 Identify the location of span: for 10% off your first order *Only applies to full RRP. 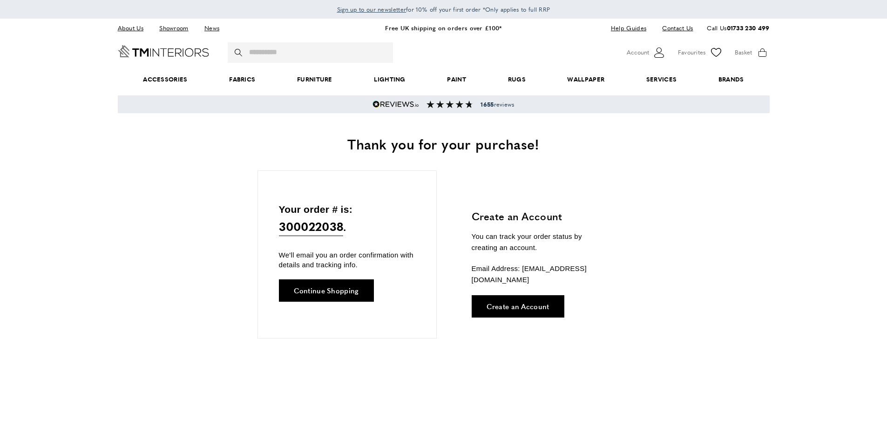
(444, 9).